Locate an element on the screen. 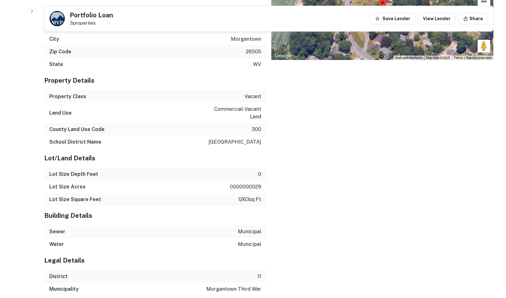 This screenshot has width=506, height=298. h6: State is located at coordinates (56, 64).